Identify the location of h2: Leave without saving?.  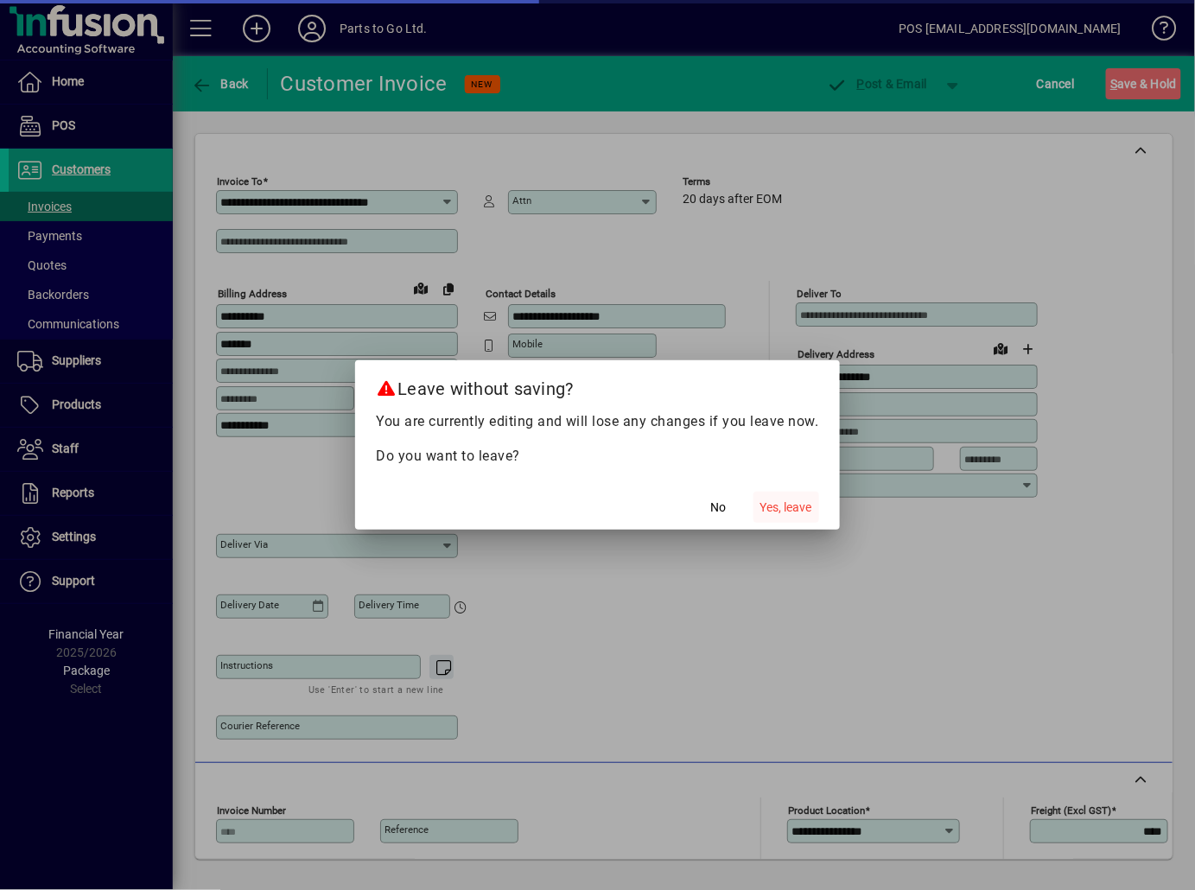
(597, 385).